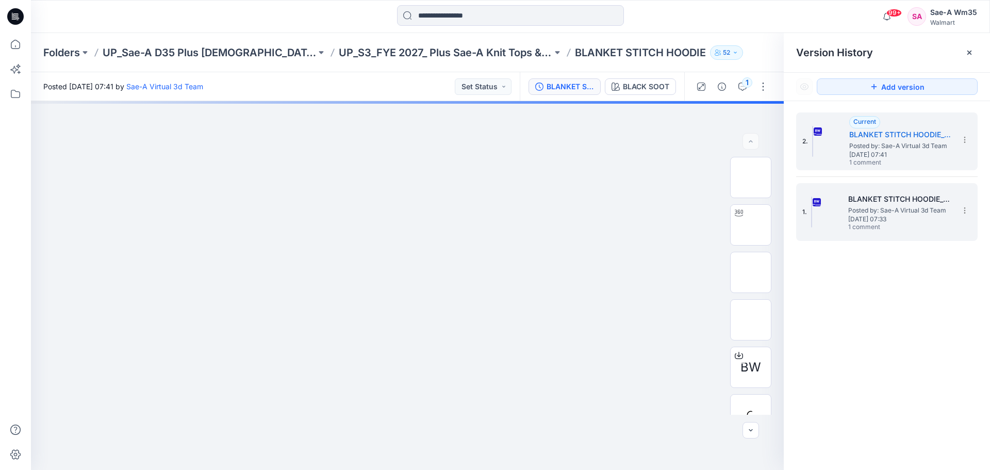 This screenshot has height=470, width=990. I want to click on p: Folders, so click(61, 53).